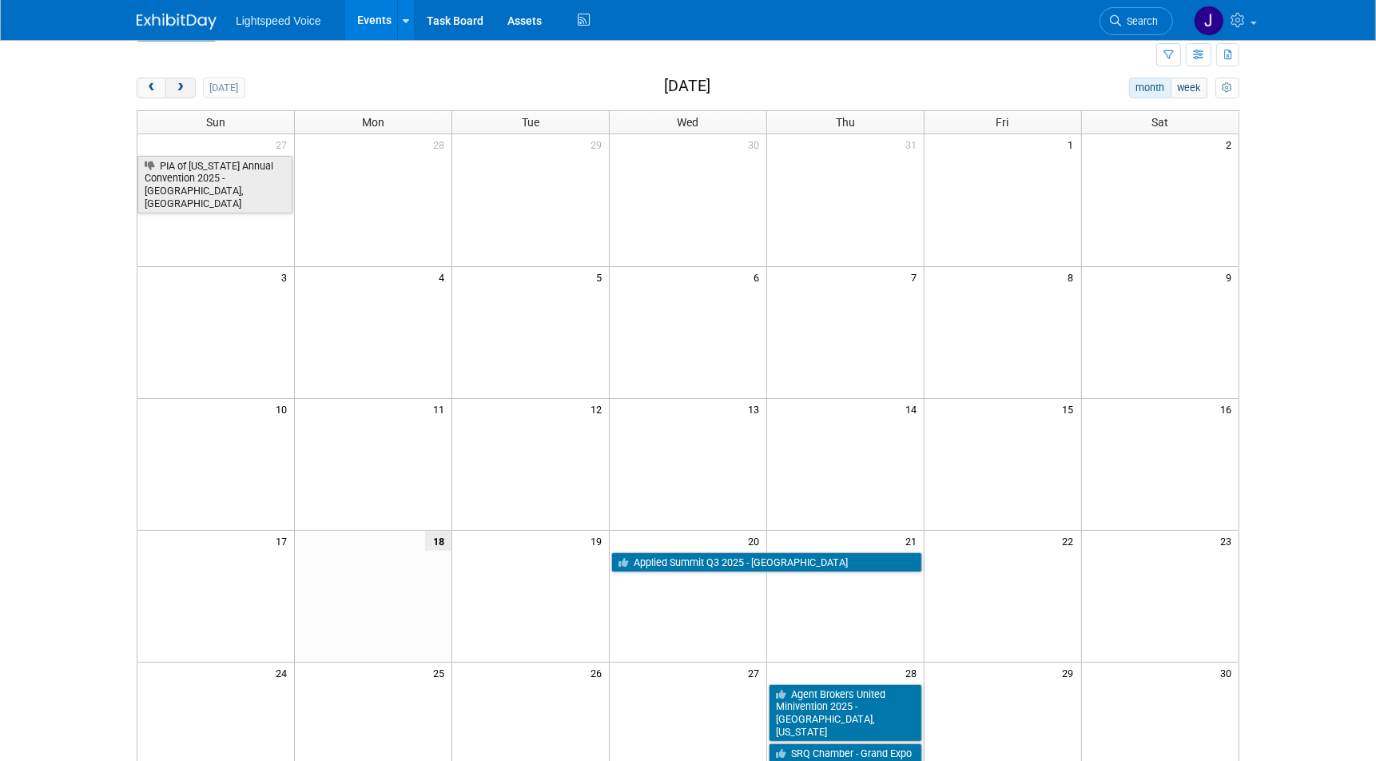 The width and height of the screenshot is (1376, 761). What do you see at coordinates (602, 277) in the screenshot?
I see `span: 5` at bounding box center [602, 277].